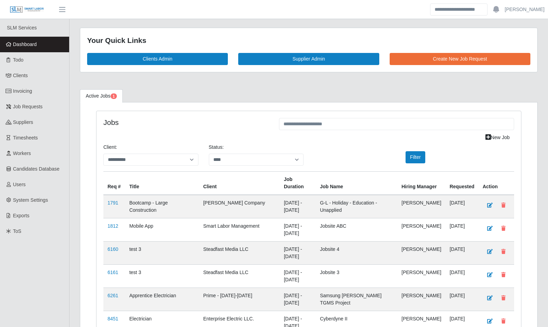 Image resolution: width=548 pixels, height=327 pixels. What do you see at coordinates (23, 122) in the screenshot?
I see `span: Suppliers` at bounding box center [23, 122].